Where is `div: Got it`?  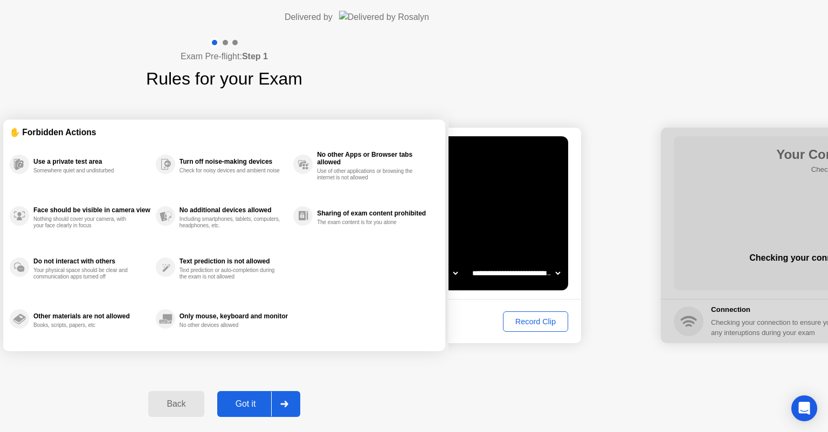 div: Got it is located at coordinates (246, 404).